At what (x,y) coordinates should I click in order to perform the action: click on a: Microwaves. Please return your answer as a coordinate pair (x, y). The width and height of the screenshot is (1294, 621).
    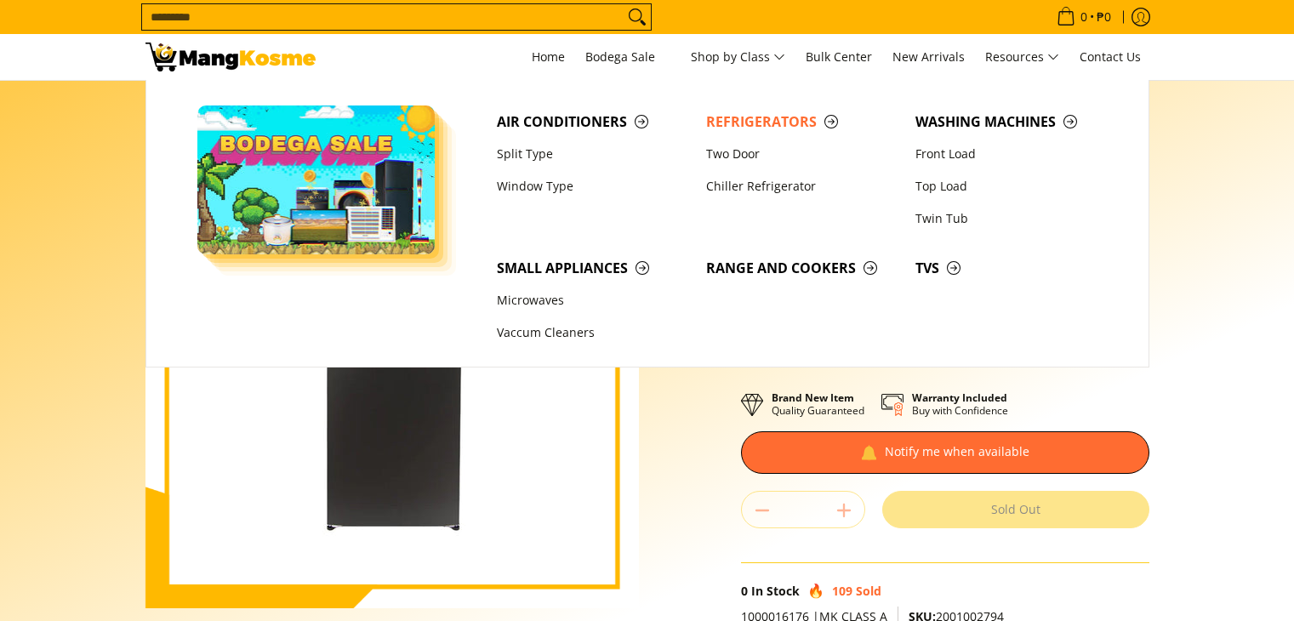
    Looking at the image, I should click on (593, 301).